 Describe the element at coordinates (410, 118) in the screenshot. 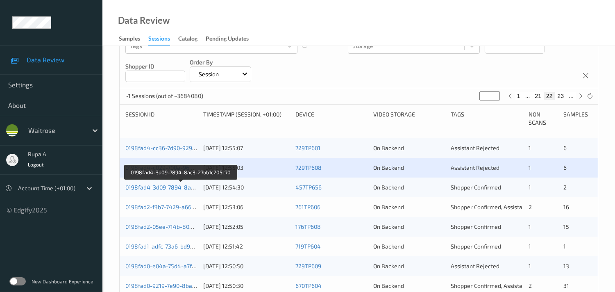

I see `div: Video Storage` at that location.